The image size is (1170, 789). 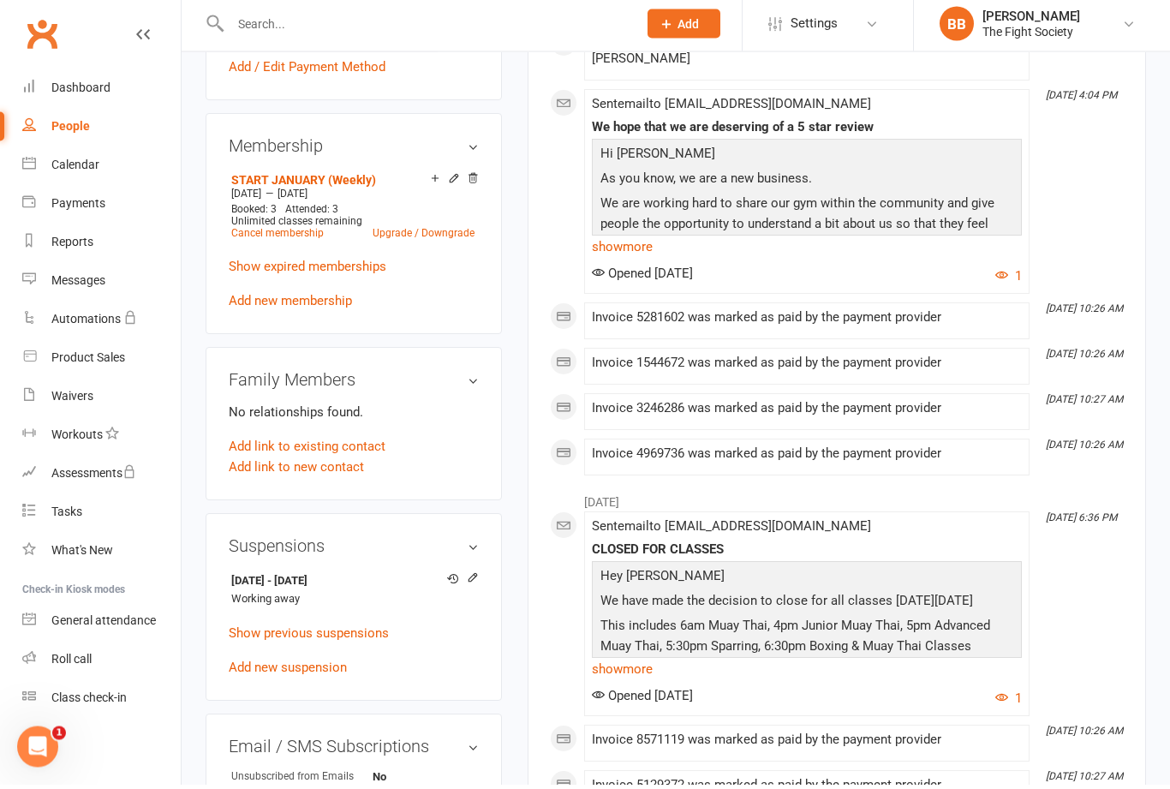 I want to click on p: As you know, we are a new business., so click(x=807, y=185).